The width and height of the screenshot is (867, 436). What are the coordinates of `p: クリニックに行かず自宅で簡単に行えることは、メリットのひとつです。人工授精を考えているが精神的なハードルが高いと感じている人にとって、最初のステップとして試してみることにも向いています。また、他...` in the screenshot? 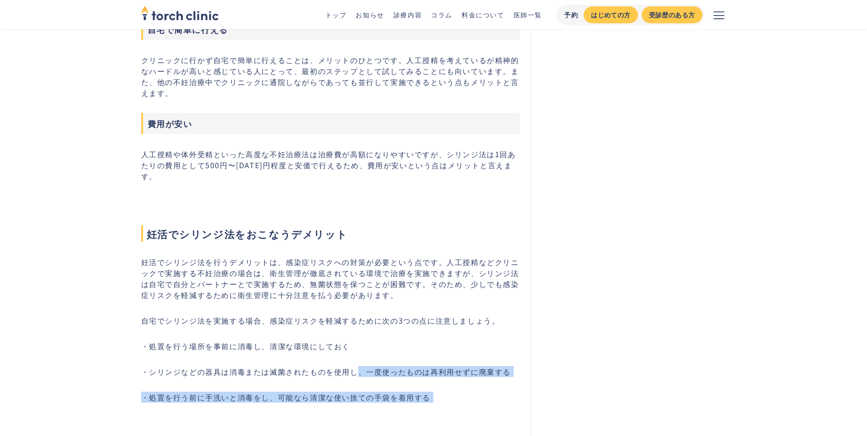 It's located at (330, 76).